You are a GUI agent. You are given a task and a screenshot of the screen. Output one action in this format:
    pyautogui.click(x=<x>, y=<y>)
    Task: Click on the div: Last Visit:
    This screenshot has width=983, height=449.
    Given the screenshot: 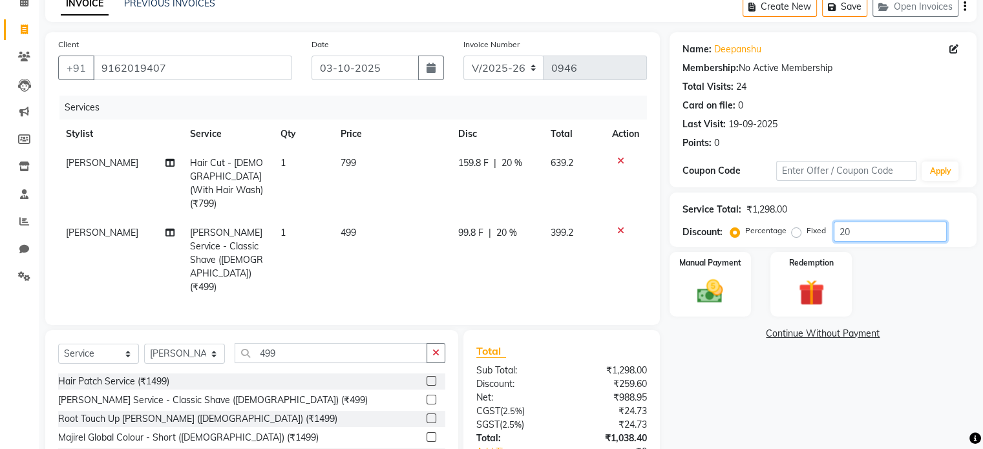 What is the action you would take?
    pyautogui.click(x=704, y=124)
    